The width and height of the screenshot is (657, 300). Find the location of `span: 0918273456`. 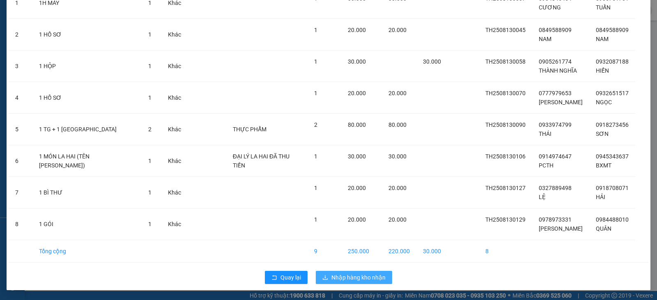

span: 0918273456 is located at coordinates (612, 125).